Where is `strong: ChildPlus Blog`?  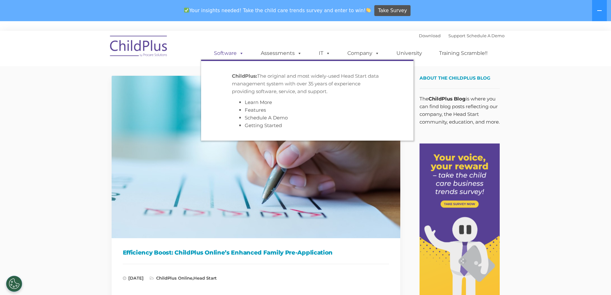 strong: ChildPlus Blog is located at coordinates (447, 99).